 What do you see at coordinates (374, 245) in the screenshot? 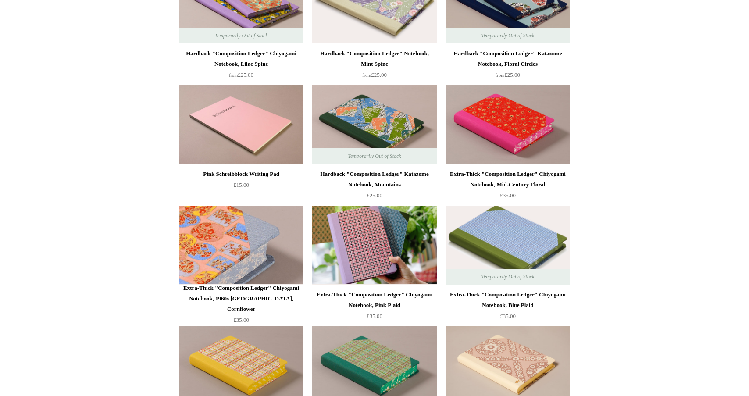
I see `img: Extra-Thick "Composition Ledger" Chiyogami Notebook, Pink Plaid` at bounding box center [374, 245].